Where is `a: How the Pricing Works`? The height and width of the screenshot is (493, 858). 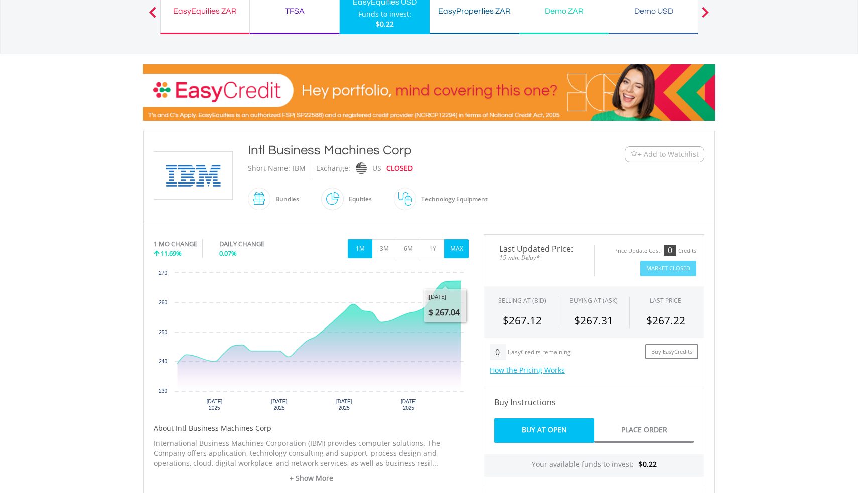 a: How the Pricing Works is located at coordinates (527, 370).